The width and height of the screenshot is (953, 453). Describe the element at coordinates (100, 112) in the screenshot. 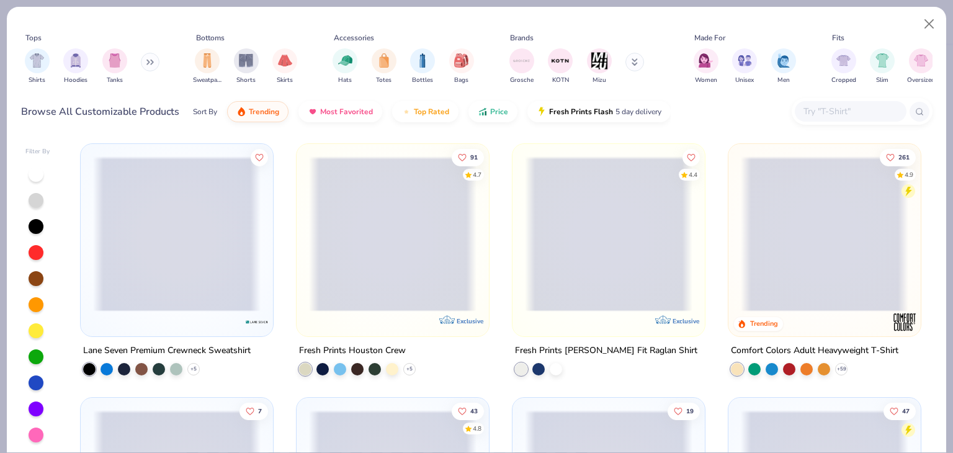

I see `div: Browse All Customizable Products` at that location.